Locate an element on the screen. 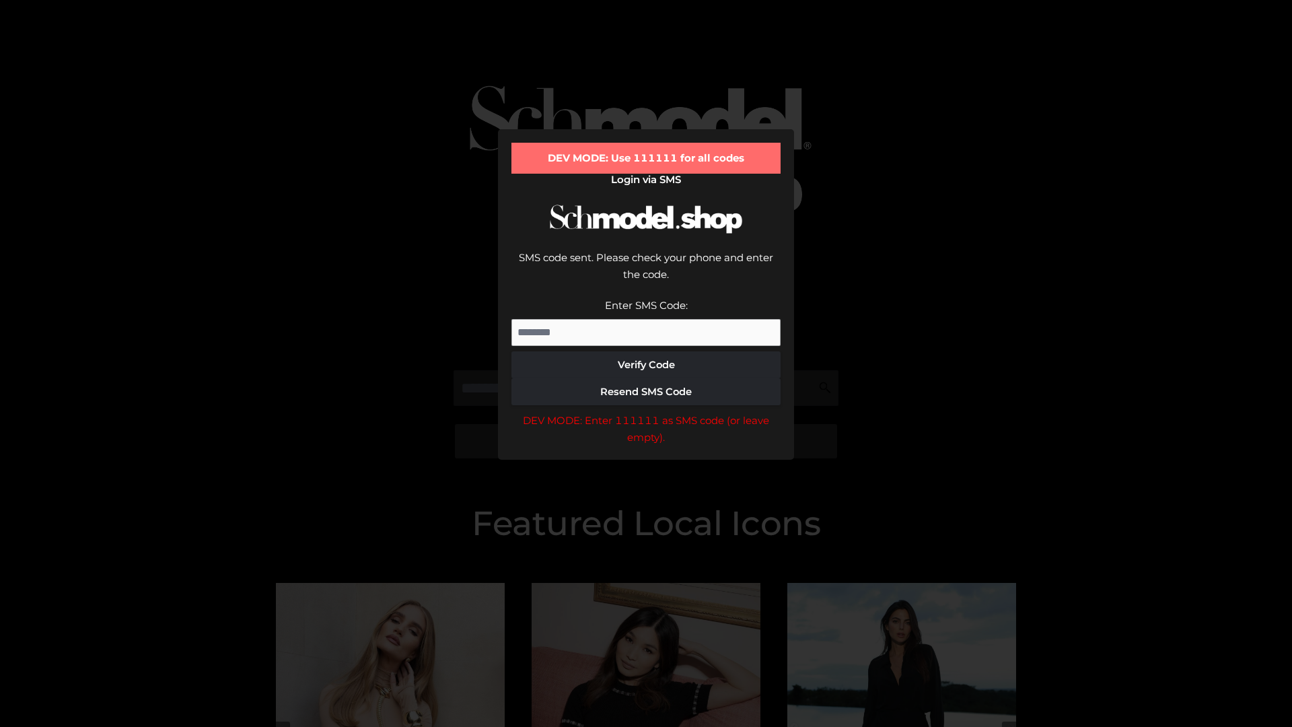 This screenshot has width=1292, height=727. div: SMS code sent. Please check your phone and enter the code. is located at coordinates (646, 273).